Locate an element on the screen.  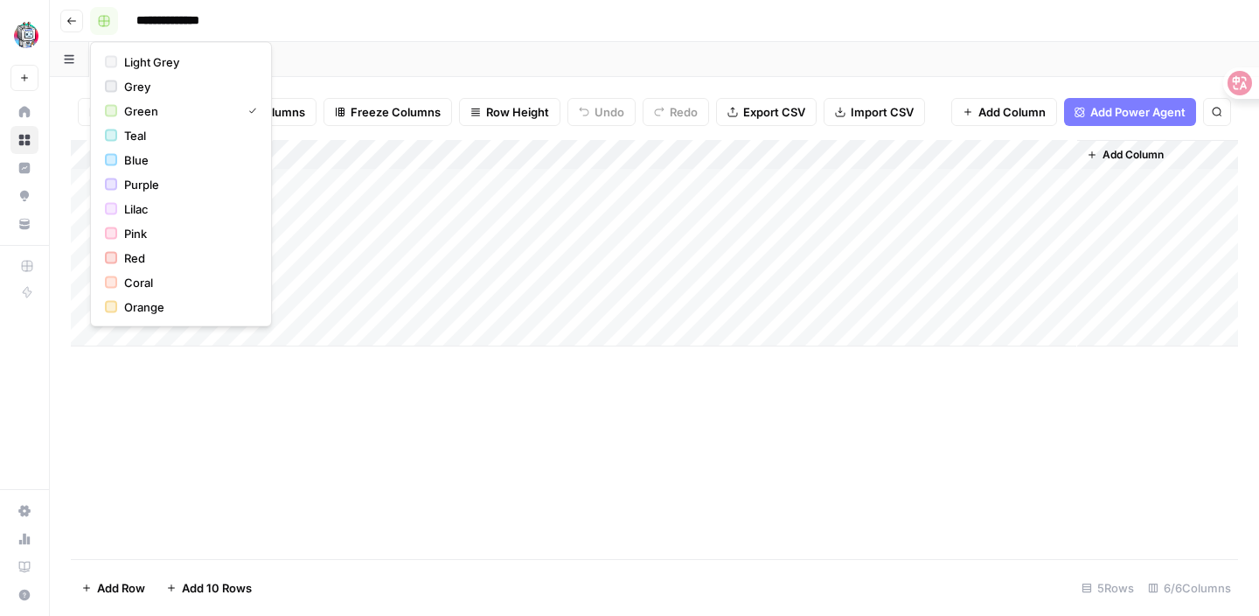
a: Your Data is located at coordinates (24, 224).